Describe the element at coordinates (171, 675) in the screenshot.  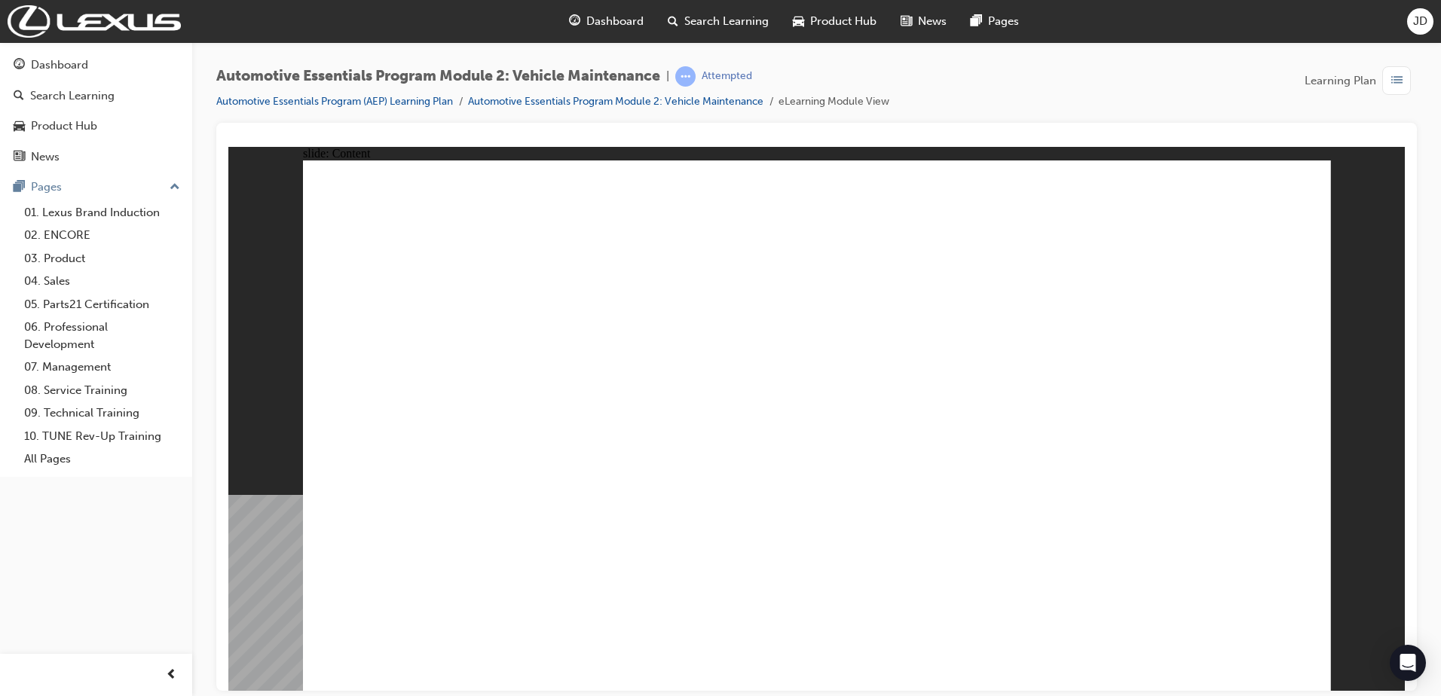
I see `span: prev-icon` at that location.